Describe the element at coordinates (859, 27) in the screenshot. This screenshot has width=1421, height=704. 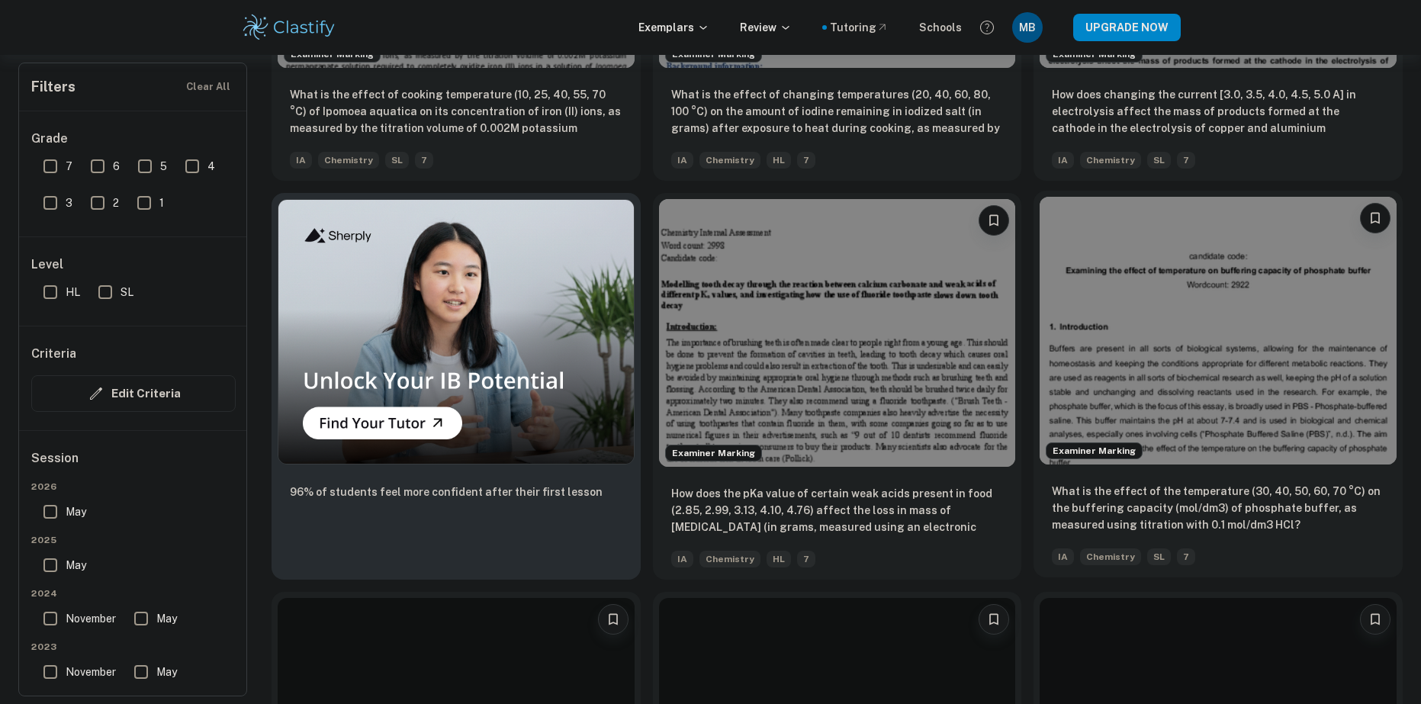
I see `a: Tutoring` at that location.